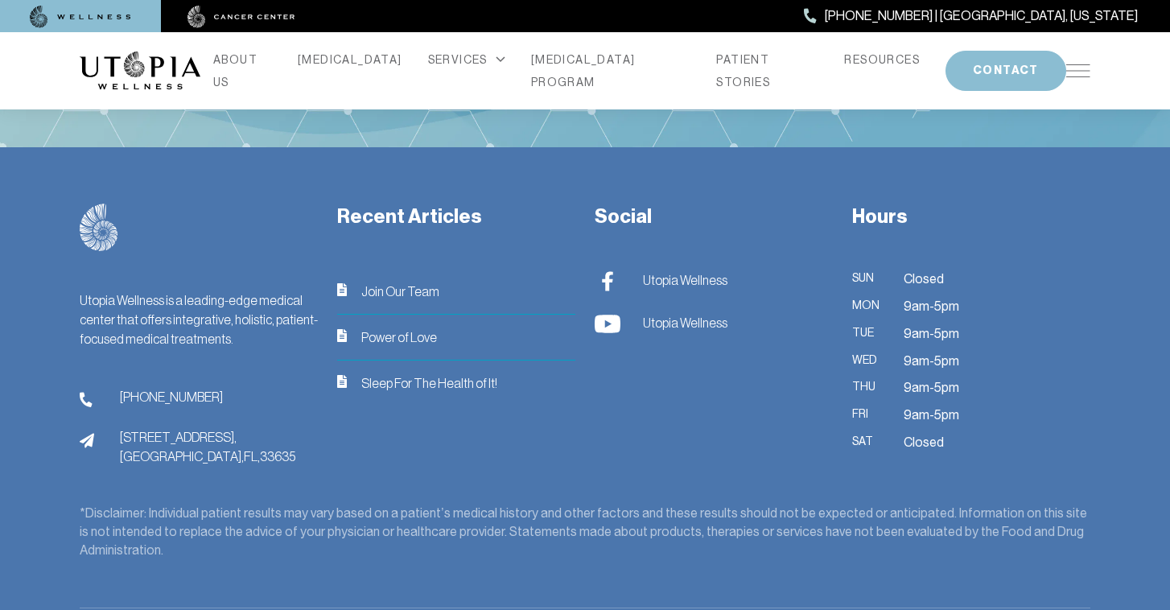 This screenshot has height=610, width=1170. I want to click on a: RESOURCES, so click(882, 60).